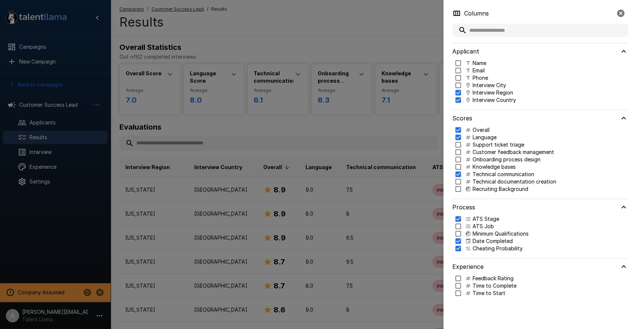  Describe the element at coordinates (468, 266) in the screenshot. I see `h6: Experience` at that location.